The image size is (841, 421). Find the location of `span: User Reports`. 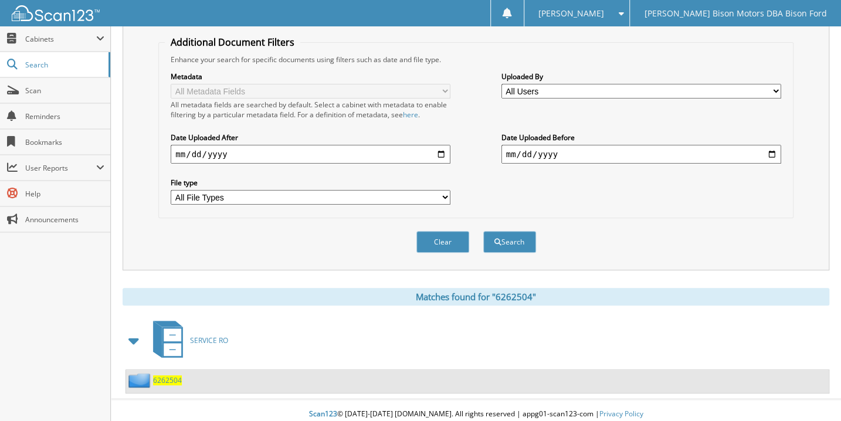

span: User Reports is located at coordinates (60, 168).